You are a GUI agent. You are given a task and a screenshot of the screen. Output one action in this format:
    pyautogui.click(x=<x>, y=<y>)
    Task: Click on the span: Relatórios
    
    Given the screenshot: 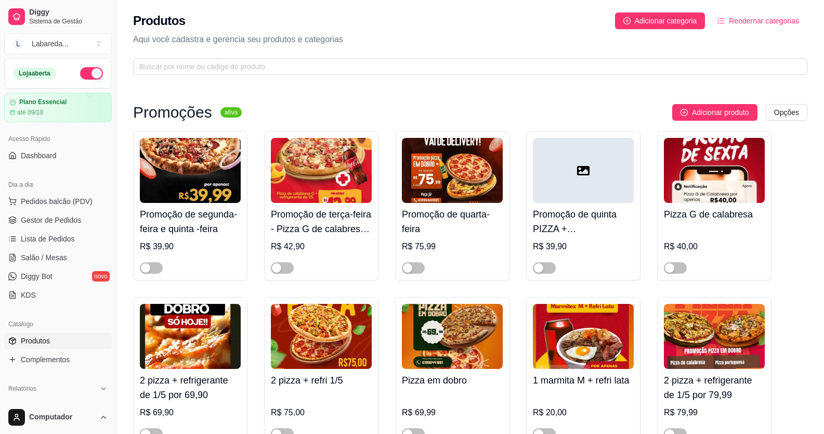 What is the action you would take?
    pyautogui.click(x=22, y=388)
    